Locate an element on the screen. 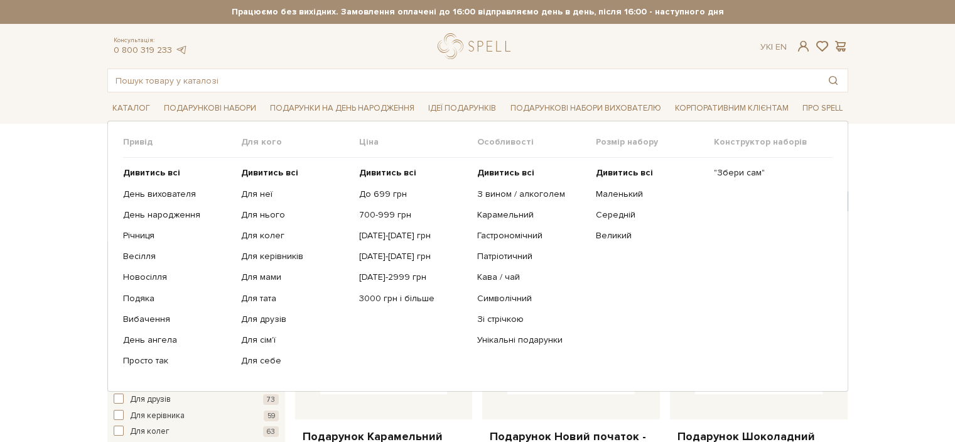 The width and height of the screenshot is (955, 442). a: En is located at coordinates (781, 46).